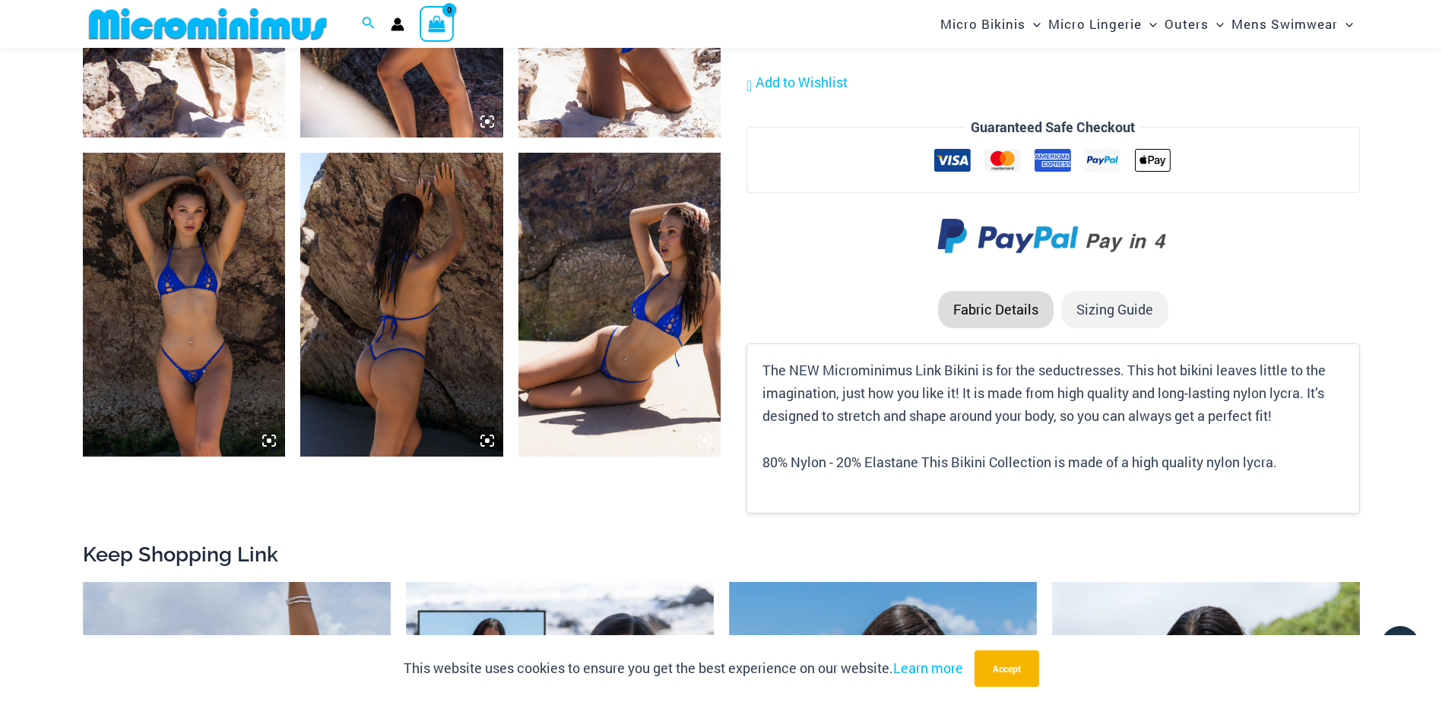 Image resolution: width=1442 pixels, height=702 pixels. I want to click on h2: Keep Shopping Link, so click(721, 554).